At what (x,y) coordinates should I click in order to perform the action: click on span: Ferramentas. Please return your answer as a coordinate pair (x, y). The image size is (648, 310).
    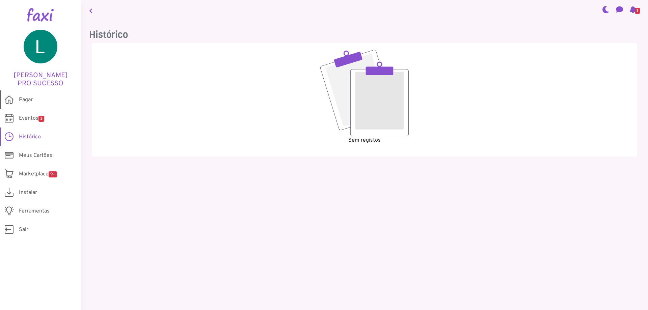
    Looking at the image, I should click on (34, 211).